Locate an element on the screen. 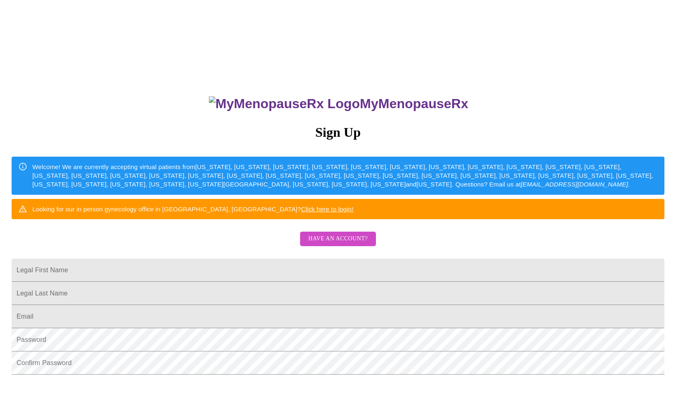 This screenshot has width=676, height=397. button: Have an account? is located at coordinates (338, 239).